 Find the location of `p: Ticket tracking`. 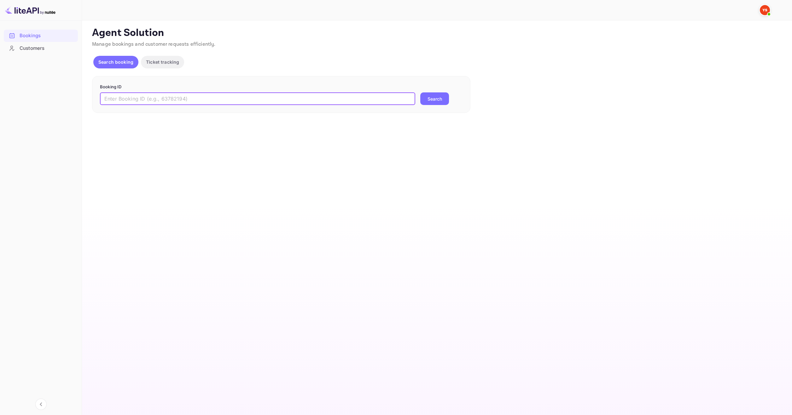

p: Ticket tracking is located at coordinates (162, 62).